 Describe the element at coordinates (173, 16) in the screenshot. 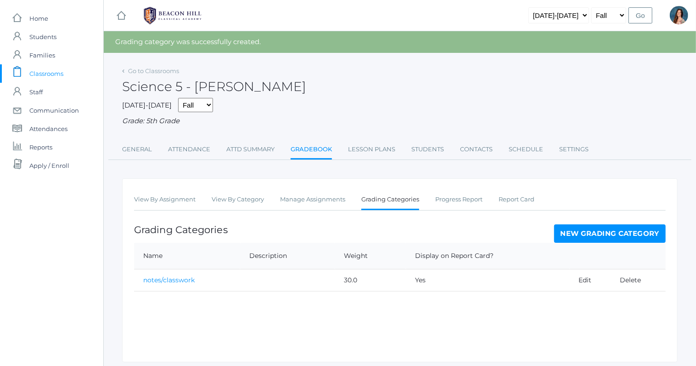

I see `img: BHCALogos-05-308ed15e86a5a0abce9b8dd61676a3503ac9727e845dece92d48e8588c001991.png` at that location.